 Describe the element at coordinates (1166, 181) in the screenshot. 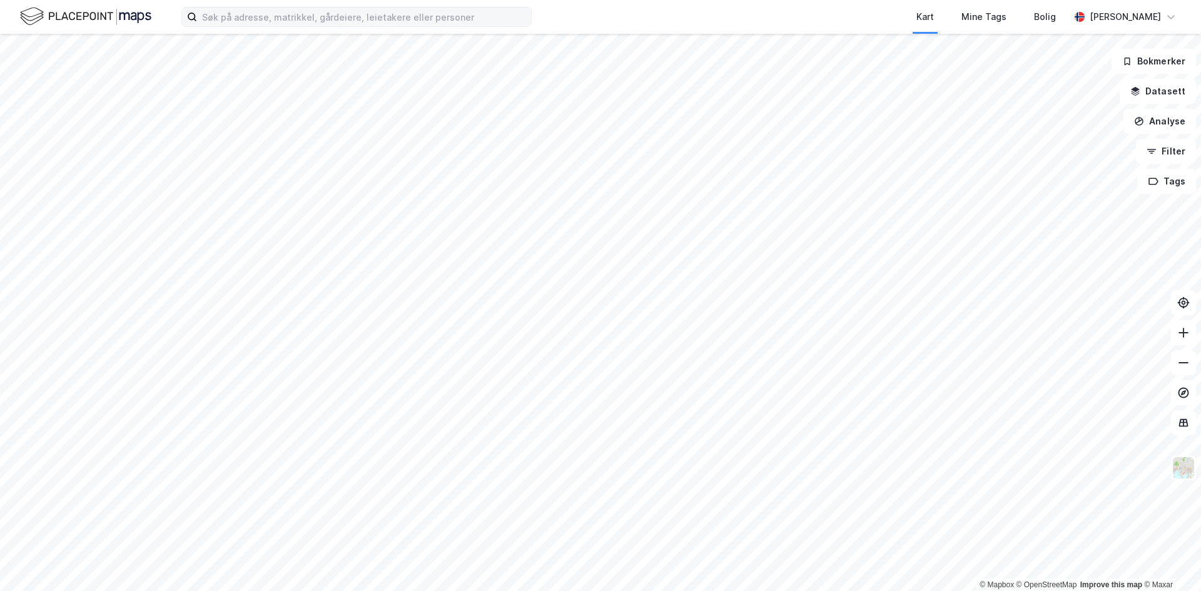

I see `button: Tags` at that location.